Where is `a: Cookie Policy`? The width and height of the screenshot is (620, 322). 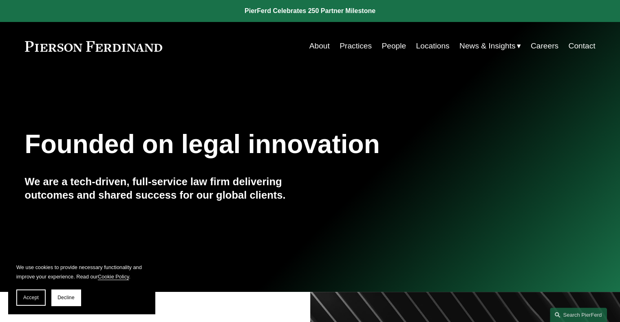 a: Cookie Policy is located at coordinates (113, 277).